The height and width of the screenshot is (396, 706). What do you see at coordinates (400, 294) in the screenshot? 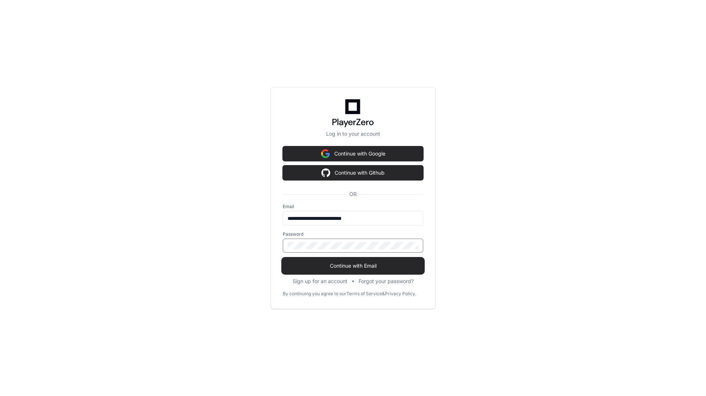
I see `a: Privacy Policy.` at bounding box center [400, 294].